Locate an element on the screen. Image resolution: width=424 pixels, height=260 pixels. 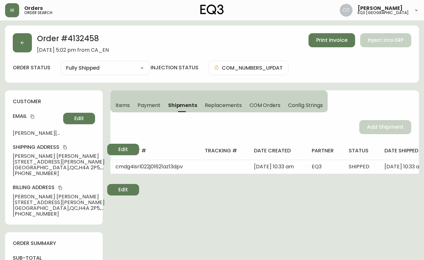
button: Print Invoice is located at coordinates (332, 40).